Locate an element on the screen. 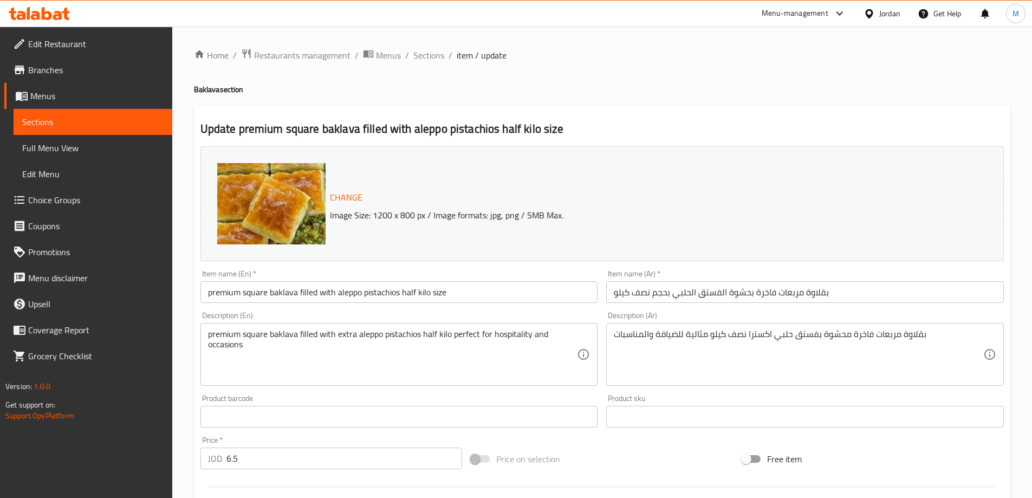 Image resolution: width=1032 pixels, height=498 pixels. a: Branches is located at coordinates (88, 70).